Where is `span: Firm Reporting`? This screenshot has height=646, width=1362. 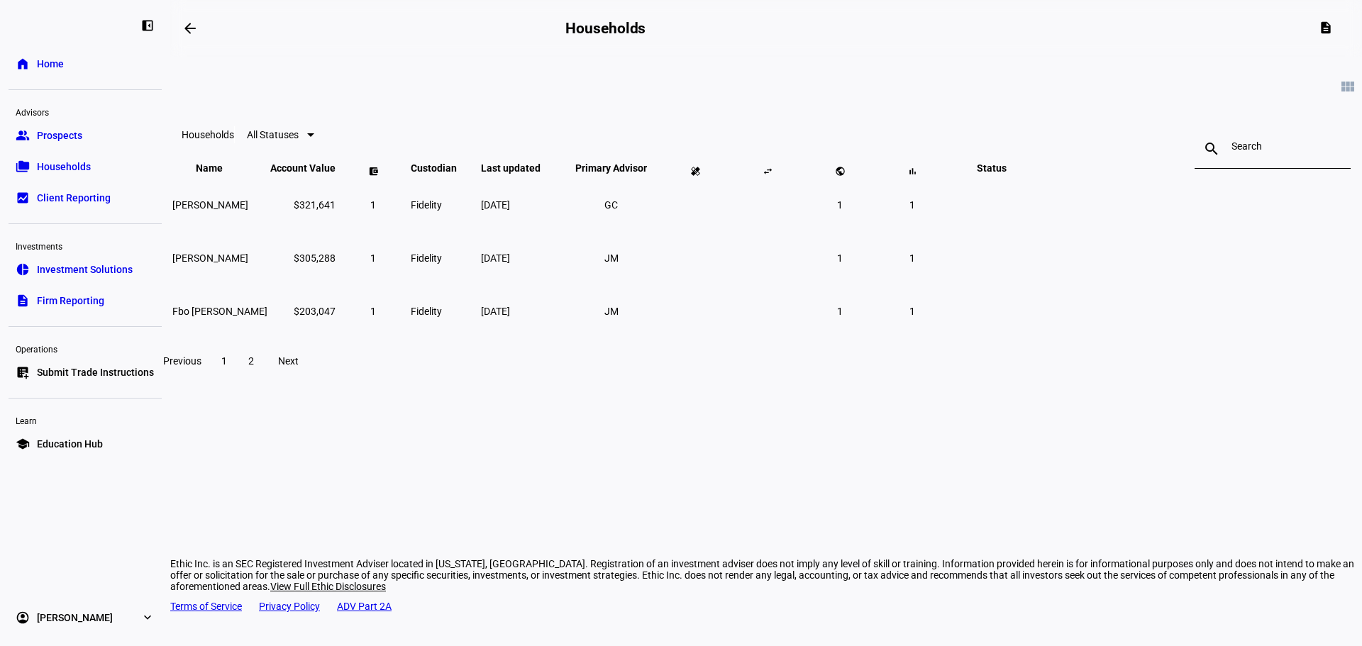
span: Firm Reporting is located at coordinates (70, 301).